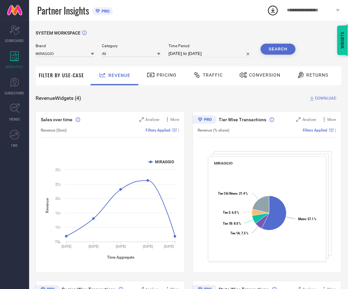 The height and width of the screenshot is (289, 348). Describe the element at coordinates (121, 257) in the screenshot. I see `tspan: Time Aggregate` at that location.